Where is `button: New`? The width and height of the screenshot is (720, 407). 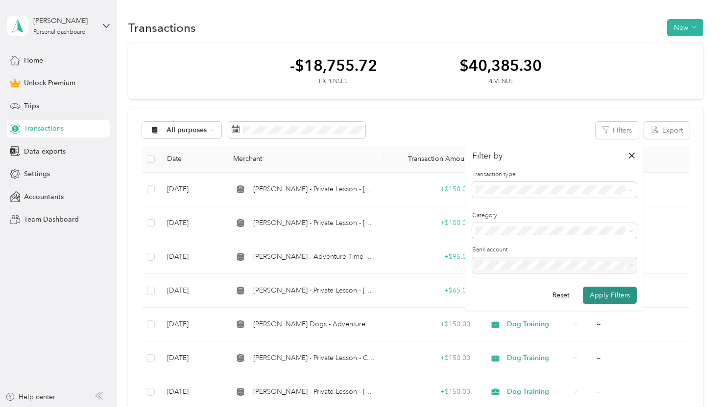
button: New is located at coordinates (685, 27).